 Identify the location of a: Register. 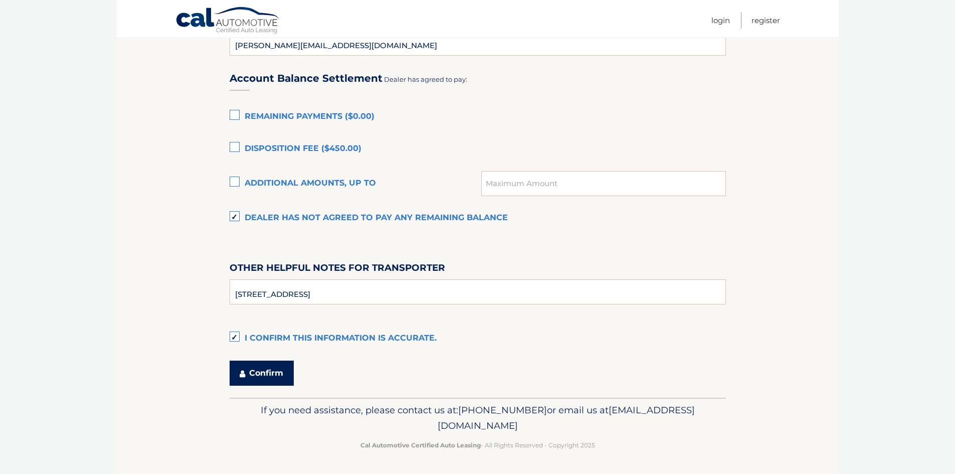
(765, 20).